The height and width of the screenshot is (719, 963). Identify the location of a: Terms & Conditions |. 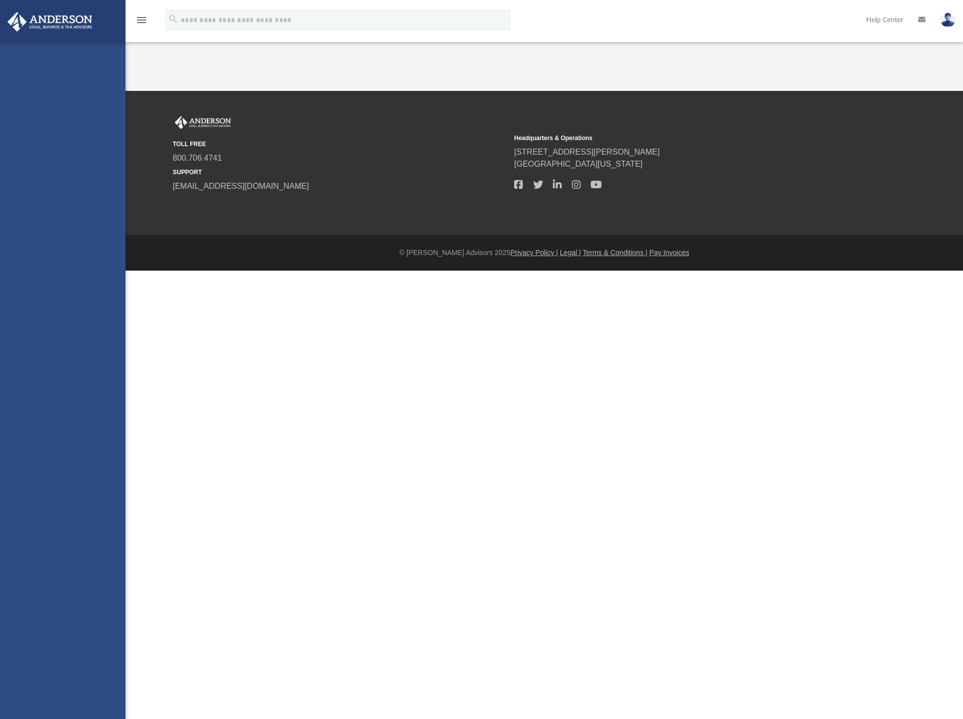
(615, 253).